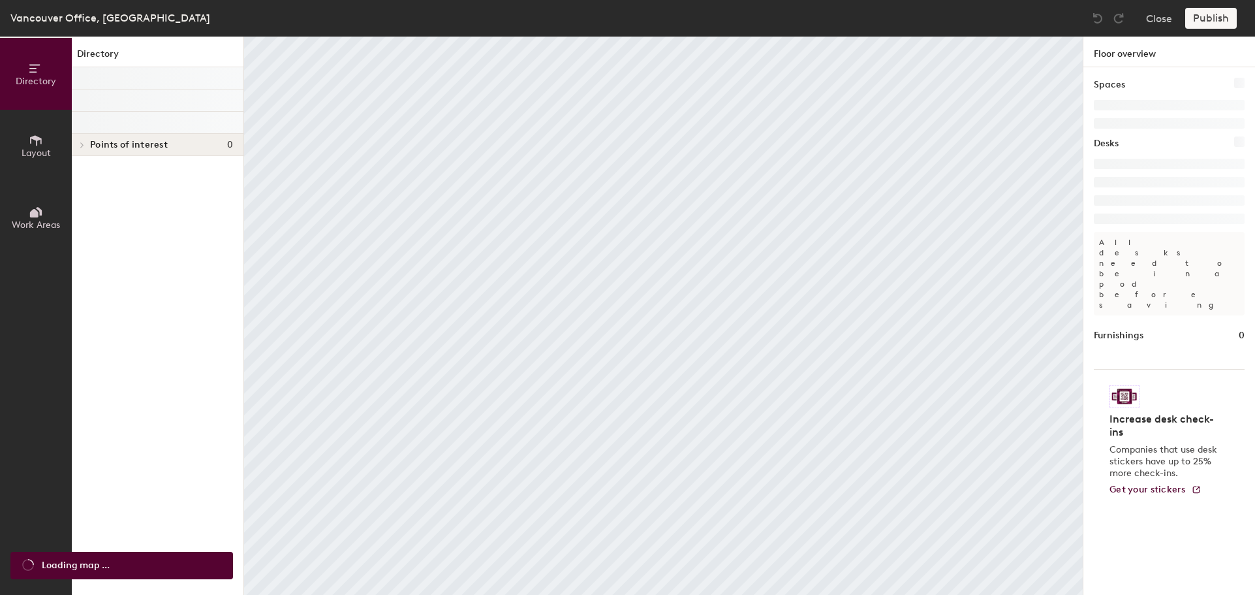 Image resolution: width=1255 pixels, height=595 pixels. I want to click on h1: Floor overview, so click(1169, 52).